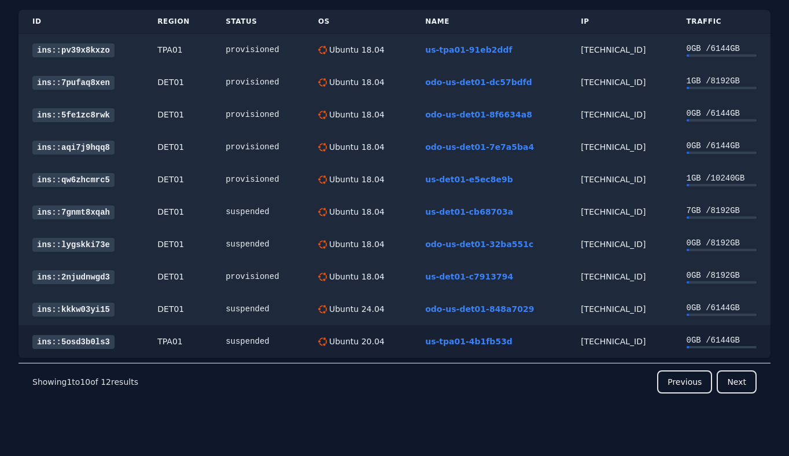  What do you see at coordinates (73, 83) in the screenshot?
I see `a: ins::7pufaq8xen` at bounding box center [73, 83].